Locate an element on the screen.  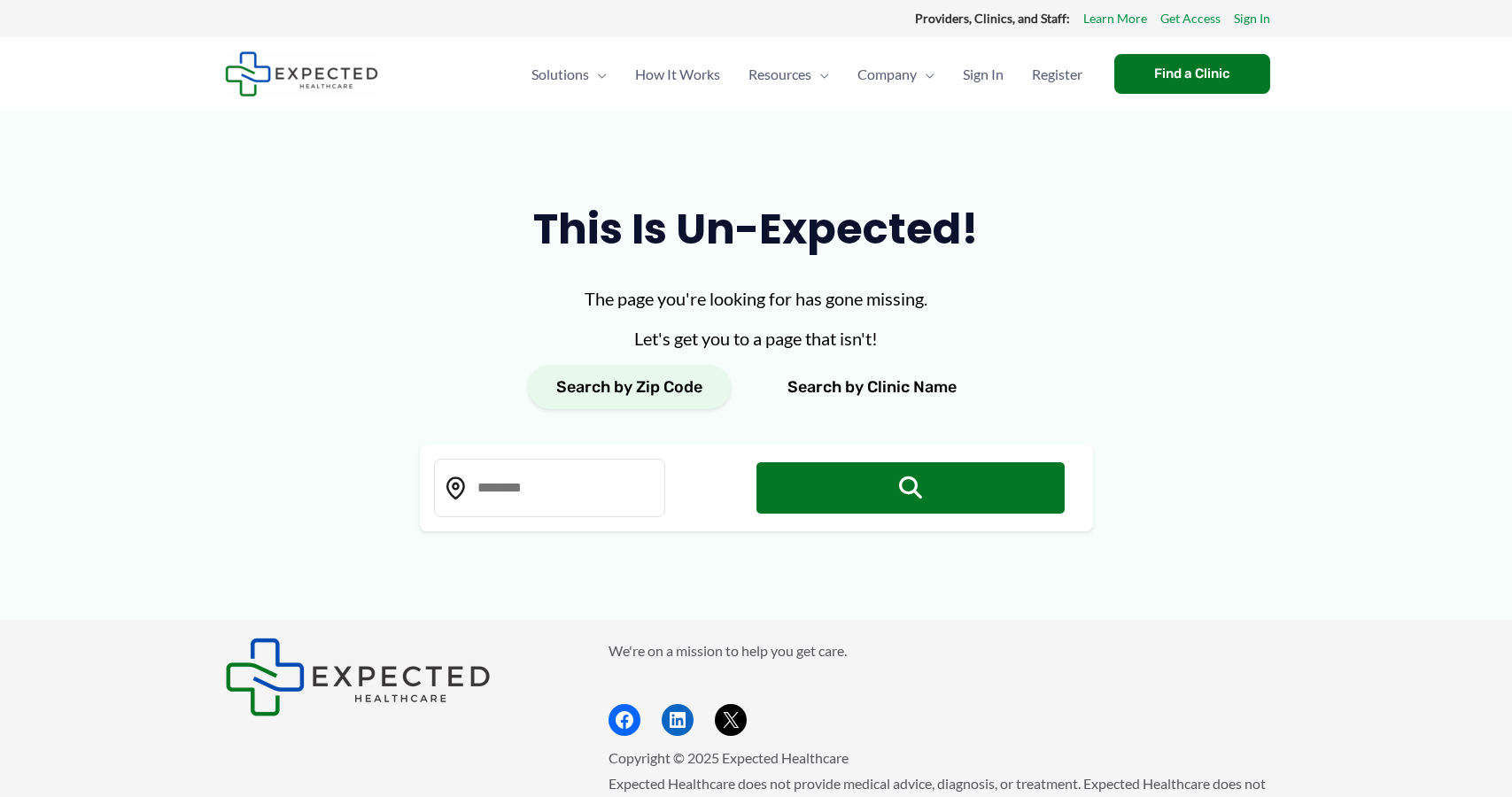
img: Location pin is located at coordinates (456, 488).